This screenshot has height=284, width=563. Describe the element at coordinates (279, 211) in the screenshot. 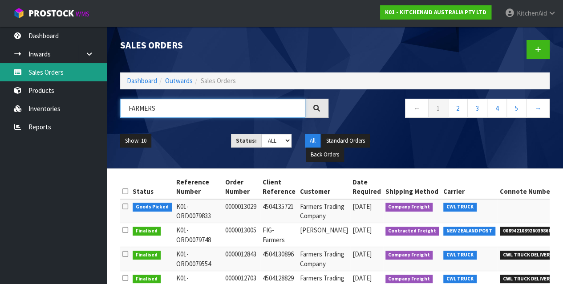

I see `td: 4504135721` at that location.